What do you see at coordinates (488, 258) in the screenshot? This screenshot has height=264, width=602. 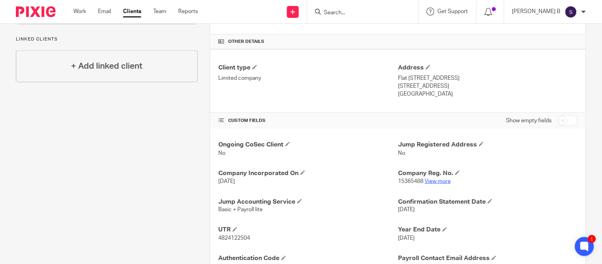 I see `h4: Payroll Contact Email Address` at bounding box center [488, 258].